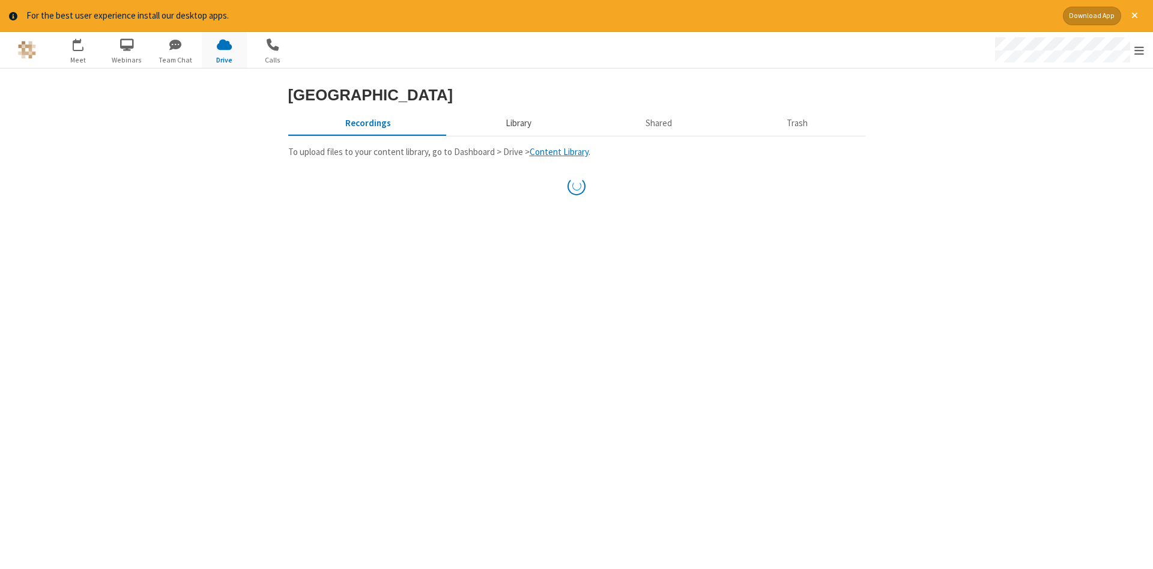 This screenshot has width=1153, height=569. Describe the element at coordinates (273, 60) in the screenshot. I see `span: Calls` at that location.